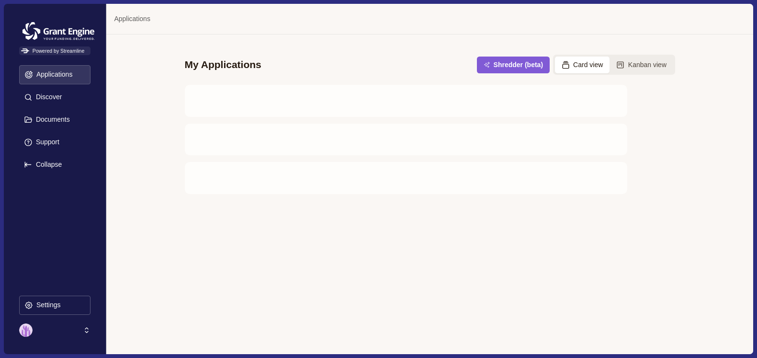  I want to click on p: Discover, so click(47, 97).